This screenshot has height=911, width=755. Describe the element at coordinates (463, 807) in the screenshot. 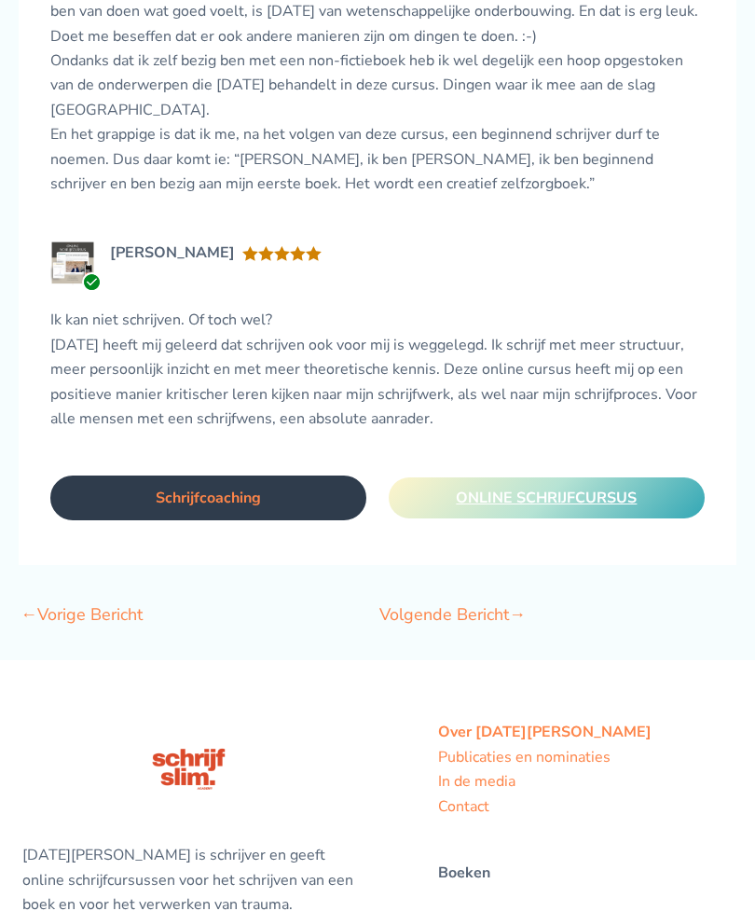

I see `a: Contact` at that location.